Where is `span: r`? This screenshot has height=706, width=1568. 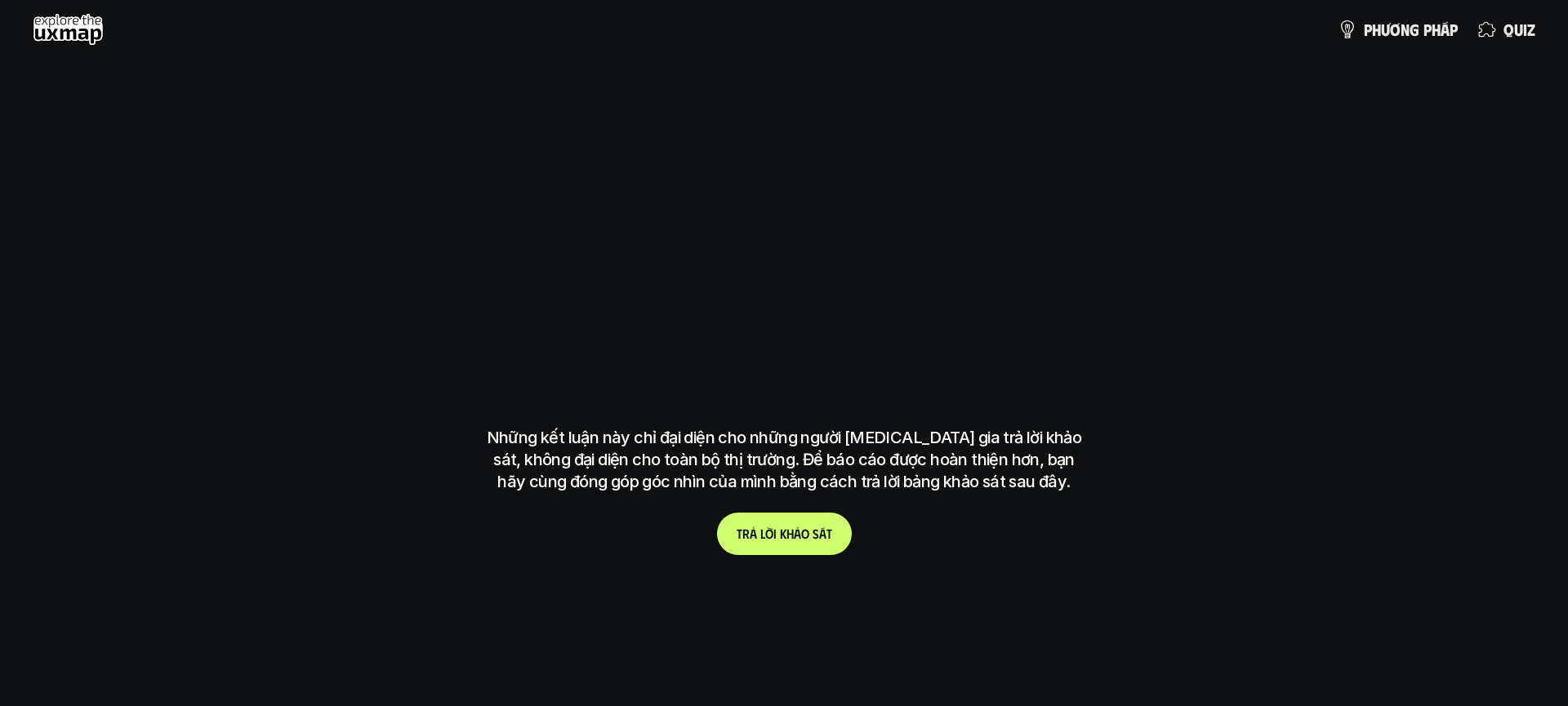
span: r is located at coordinates (746, 533).